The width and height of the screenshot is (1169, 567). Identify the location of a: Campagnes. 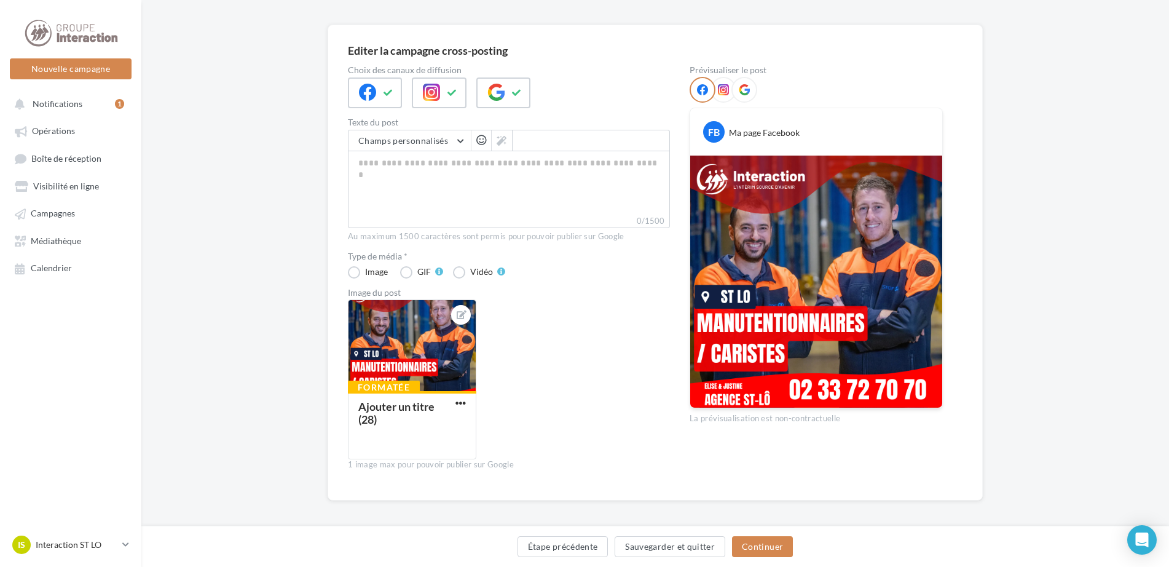
(71, 213).